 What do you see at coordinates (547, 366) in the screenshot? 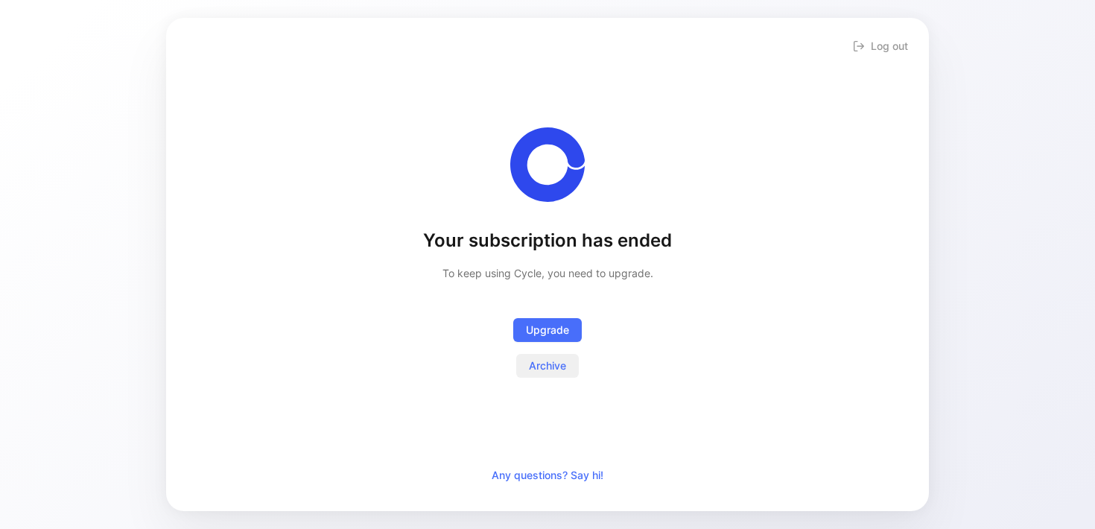
I see `button: Archive` at bounding box center [547, 366].